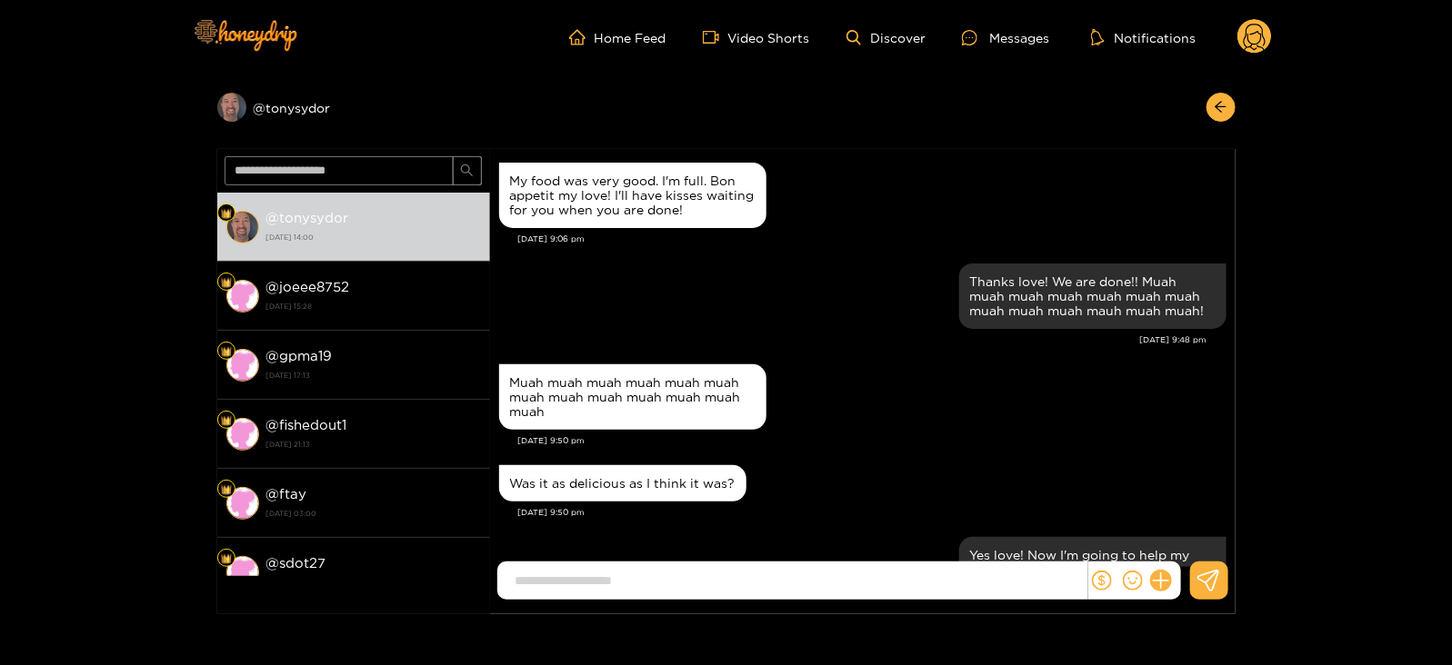  What do you see at coordinates (623, 484) in the screenshot?
I see `div: Was it as delicious as I think it was?` at bounding box center [623, 484].